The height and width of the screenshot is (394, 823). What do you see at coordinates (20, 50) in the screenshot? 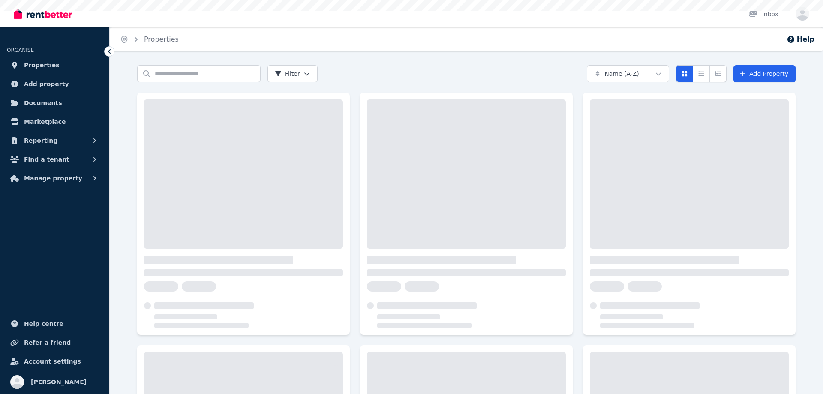
I see `span: ORGANISE` at bounding box center [20, 50].